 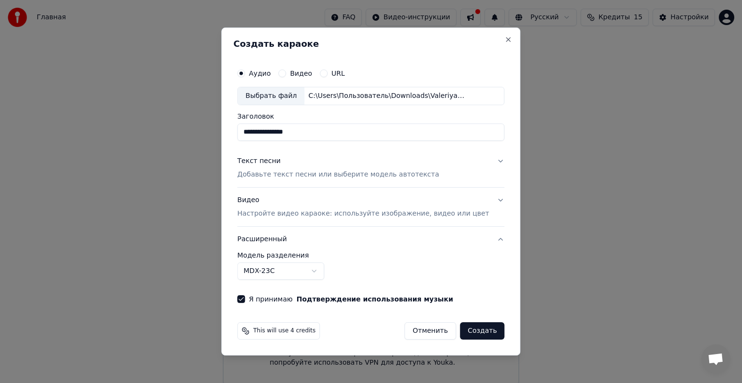 I want to click on p: Добавьте текст песни или выберите модель автотекста, so click(x=338, y=175).